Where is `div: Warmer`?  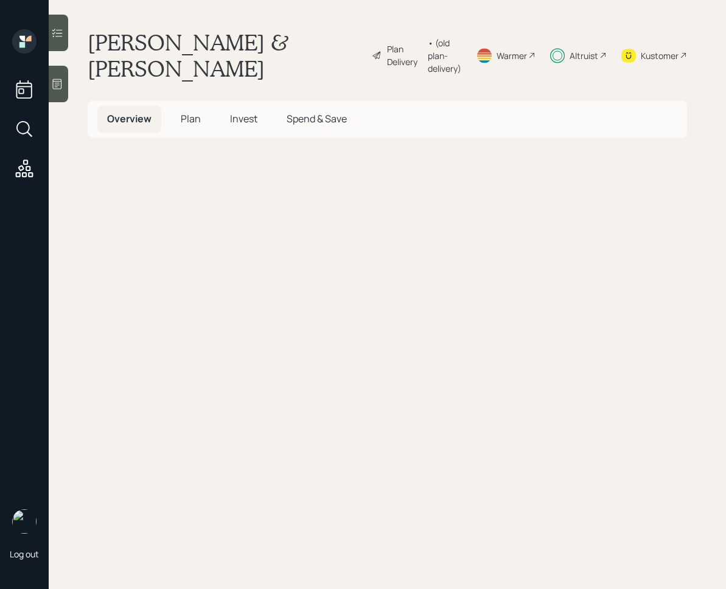
div: Warmer is located at coordinates (511, 55).